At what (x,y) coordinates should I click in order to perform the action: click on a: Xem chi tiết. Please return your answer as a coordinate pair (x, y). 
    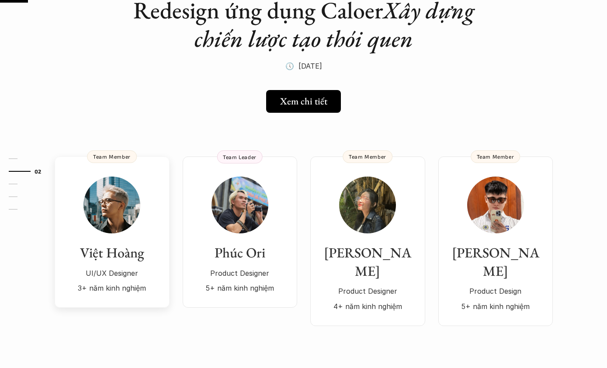
    Looking at the image, I should click on (303, 101).